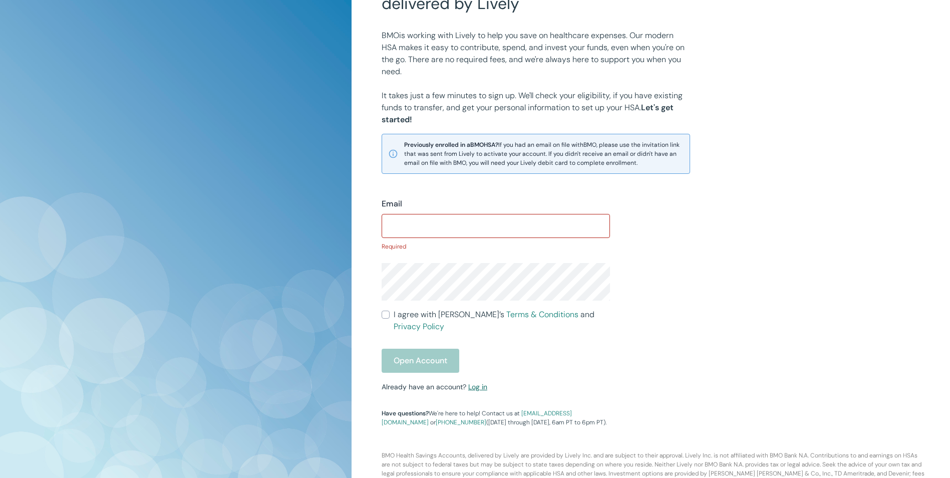 This screenshot has width=950, height=478. I want to click on label: Email, so click(391, 204).